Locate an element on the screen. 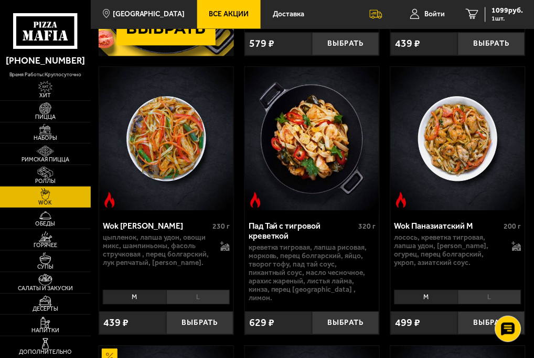 The width and height of the screenshot is (534, 358). a: Острое блюдоПад Тай с тигровой креветкой is located at coordinates (312, 139).